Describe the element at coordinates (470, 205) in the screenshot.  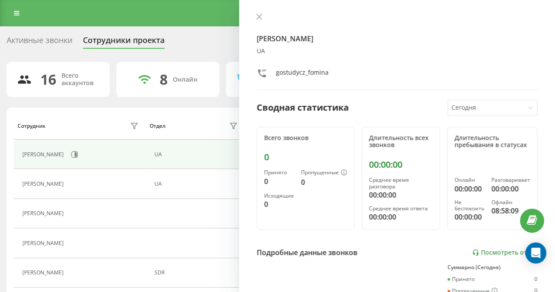
I see `div: Не беспокоить` at that location.